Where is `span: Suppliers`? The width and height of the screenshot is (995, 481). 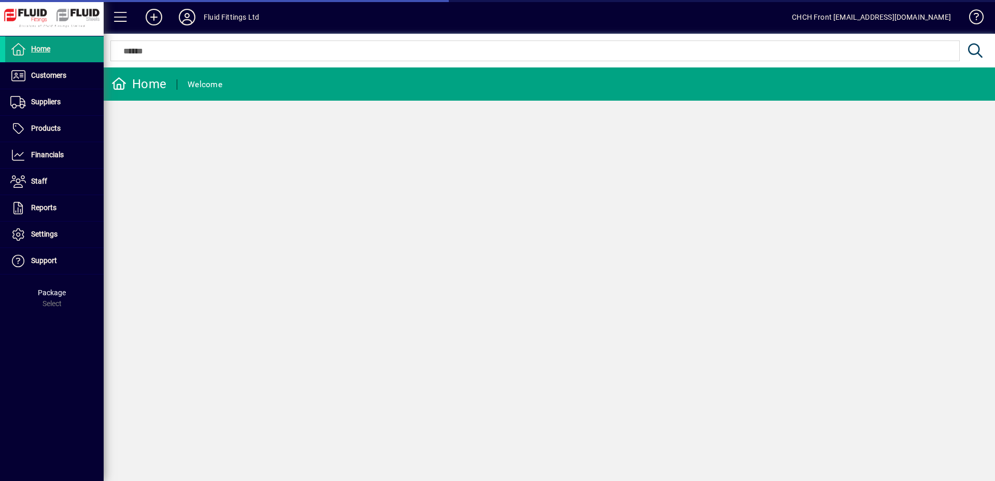 span: Suppliers is located at coordinates (46, 102).